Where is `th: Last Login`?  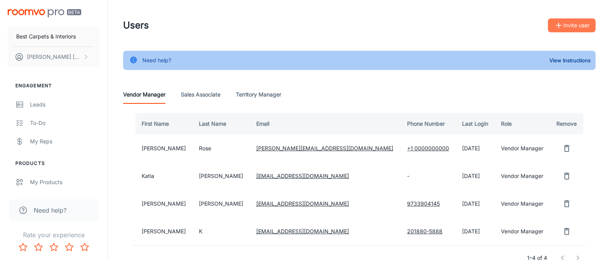 th: Last Login is located at coordinates (476, 124).